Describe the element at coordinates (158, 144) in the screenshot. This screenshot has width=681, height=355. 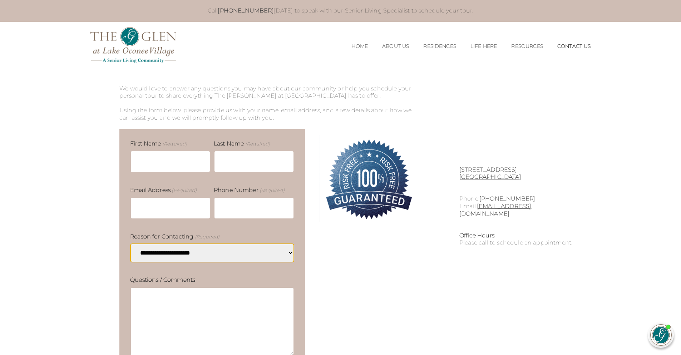
I see `label: First Name` at that location.